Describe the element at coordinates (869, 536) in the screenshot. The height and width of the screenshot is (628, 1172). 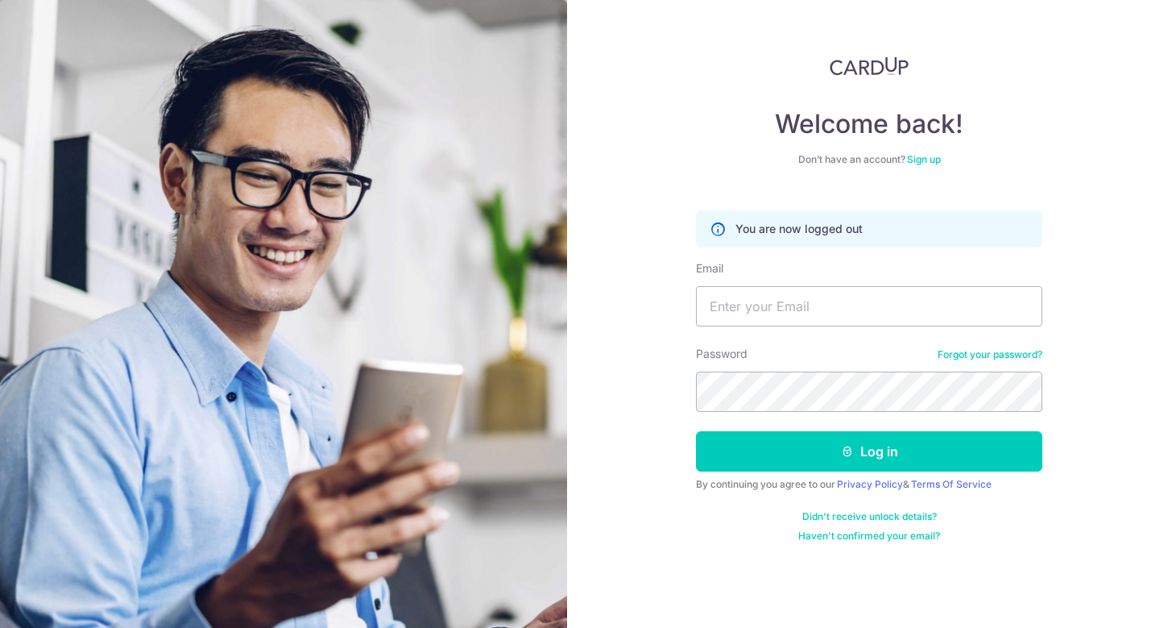
I see `a: Haven't confirmed your email?` at that location.